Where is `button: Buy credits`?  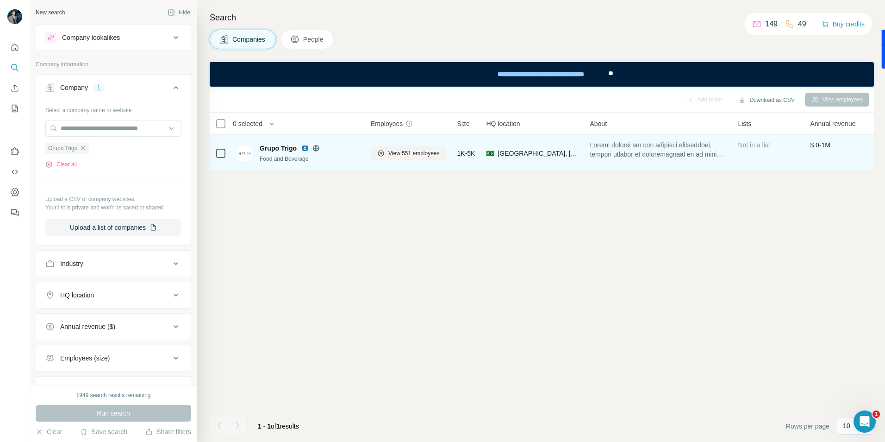
button: Buy credits is located at coordinates (843, 24).